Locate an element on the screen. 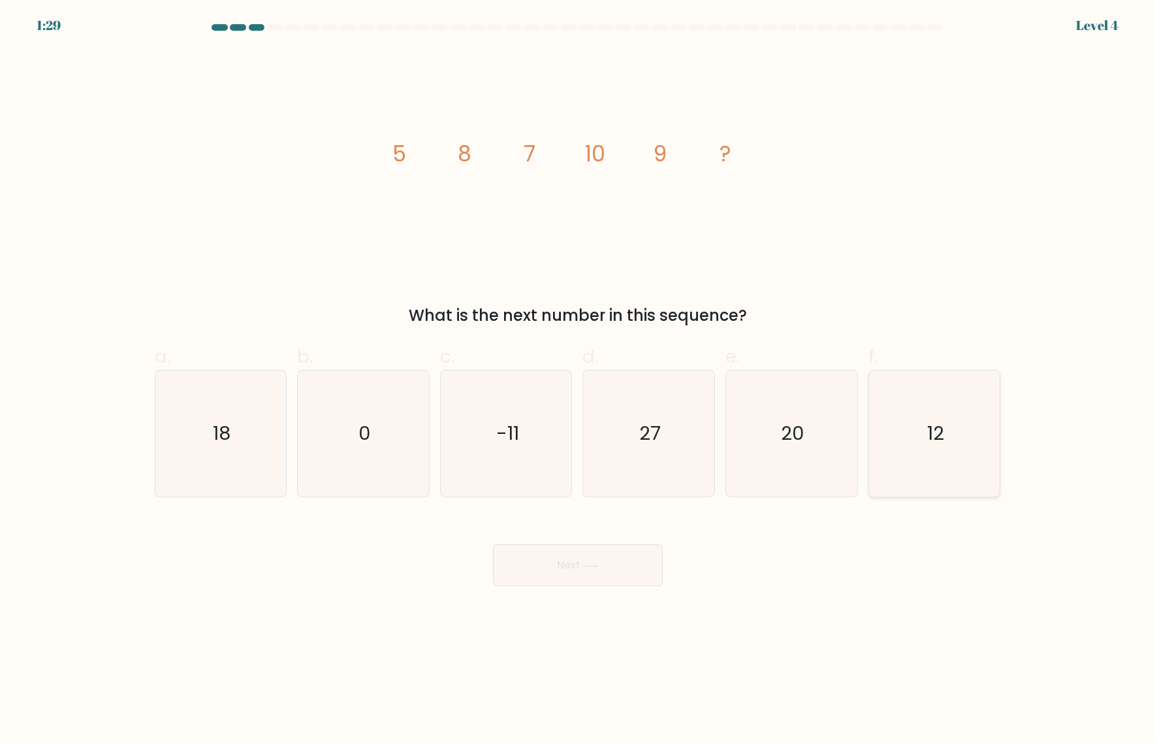  text: 0 is located at coordinates (364, 434).